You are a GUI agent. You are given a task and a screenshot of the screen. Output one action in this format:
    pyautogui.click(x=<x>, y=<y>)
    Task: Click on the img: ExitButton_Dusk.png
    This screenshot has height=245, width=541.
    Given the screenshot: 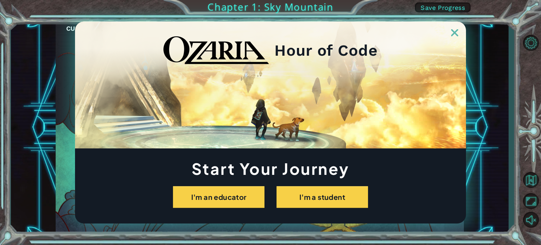 What is the action you would take?
    pyautogui.click(x=455, y=33)
    